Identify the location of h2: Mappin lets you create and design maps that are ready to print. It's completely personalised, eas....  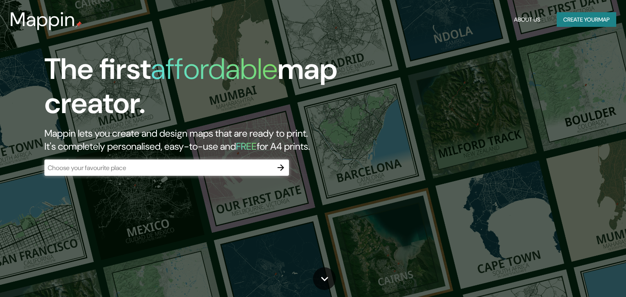
(201, 140).